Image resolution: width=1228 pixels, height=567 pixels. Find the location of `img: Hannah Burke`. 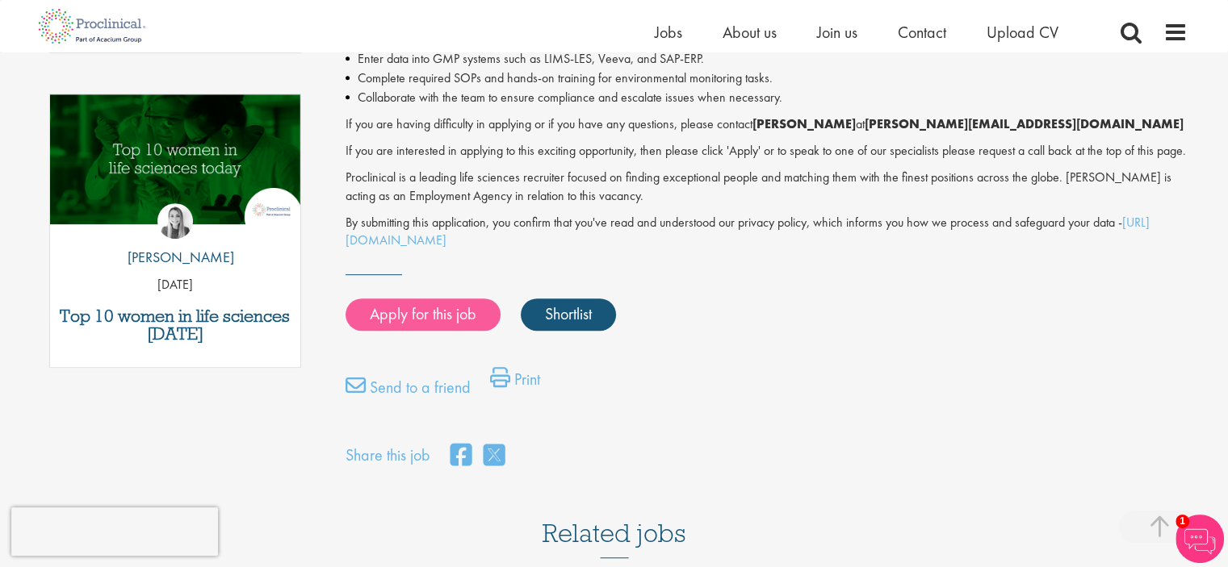

img: Hannah Burke is located at coordinates (175, 221).